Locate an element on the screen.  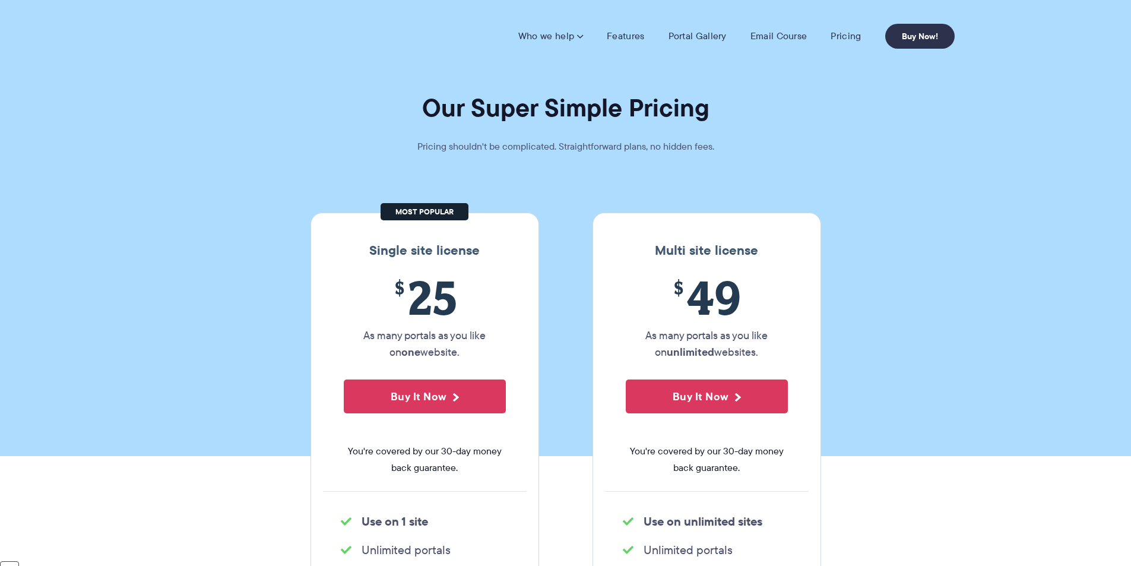
strong: Use on unlimited sites is located at coordinates (703, 521).